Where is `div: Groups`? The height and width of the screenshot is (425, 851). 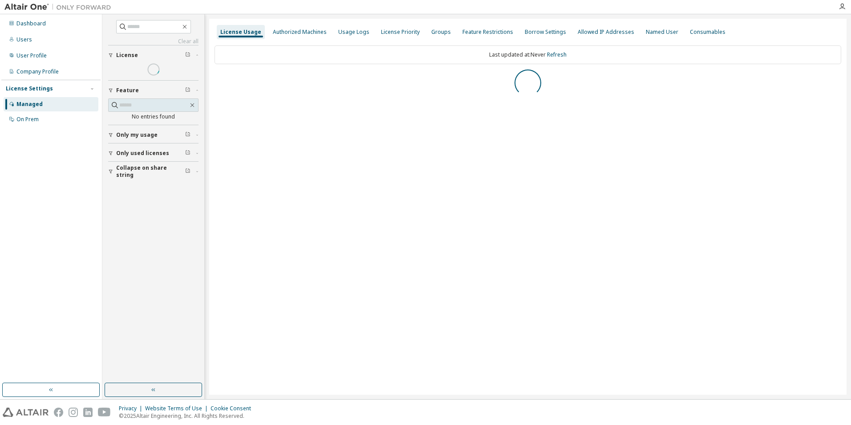 div: Groups is located at coordinates (441, 32).